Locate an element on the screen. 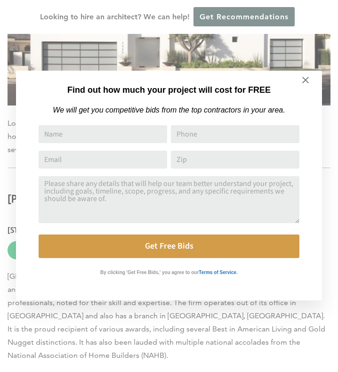  a: Terms of Service is located at coordinates (217, 271).